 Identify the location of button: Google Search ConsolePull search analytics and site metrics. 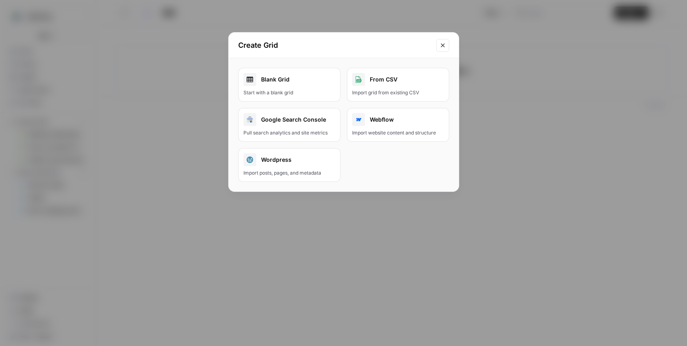
(289, 125).